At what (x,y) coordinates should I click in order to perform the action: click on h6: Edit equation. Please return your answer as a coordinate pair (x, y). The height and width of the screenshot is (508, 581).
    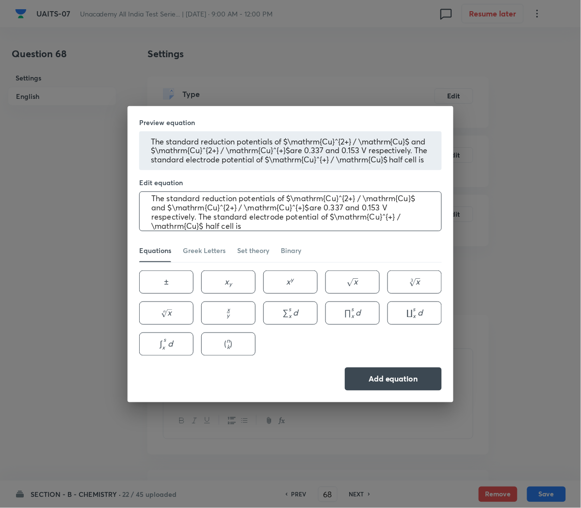
    Looking at the image, I should click on (291, 183).